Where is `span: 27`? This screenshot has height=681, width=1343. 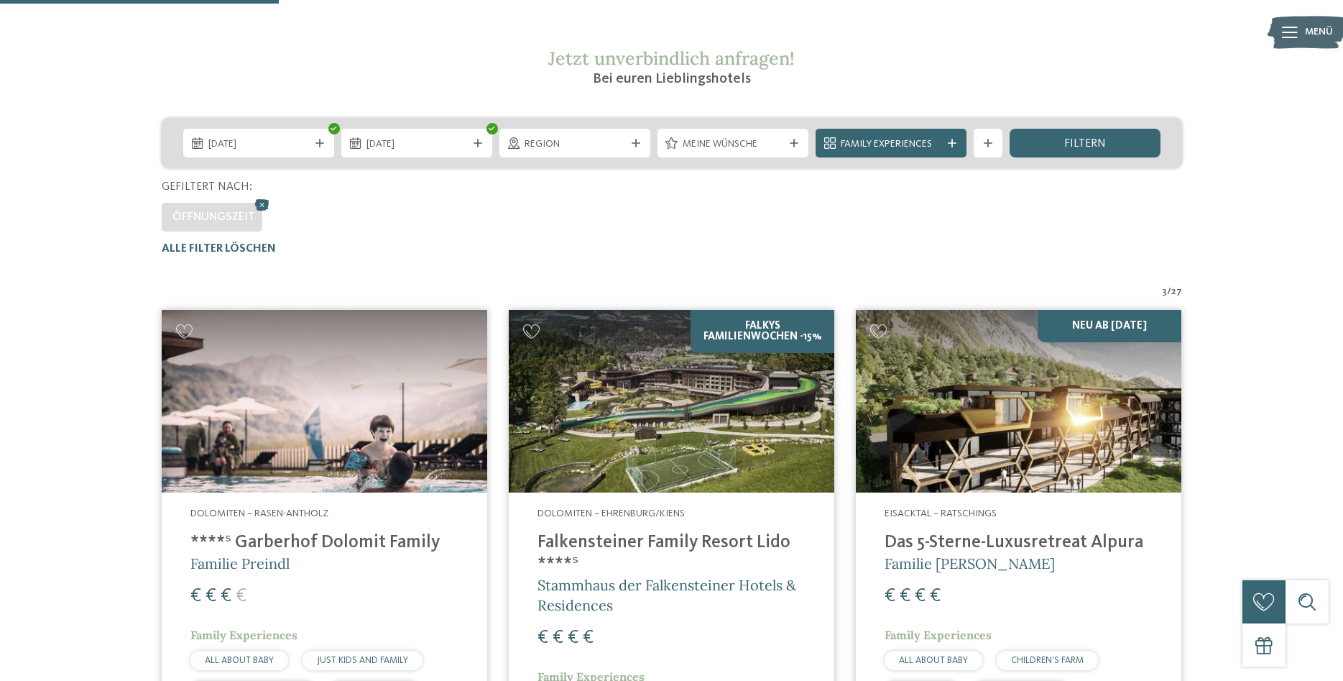
span: 27 is located at coordinates (1177, 292).